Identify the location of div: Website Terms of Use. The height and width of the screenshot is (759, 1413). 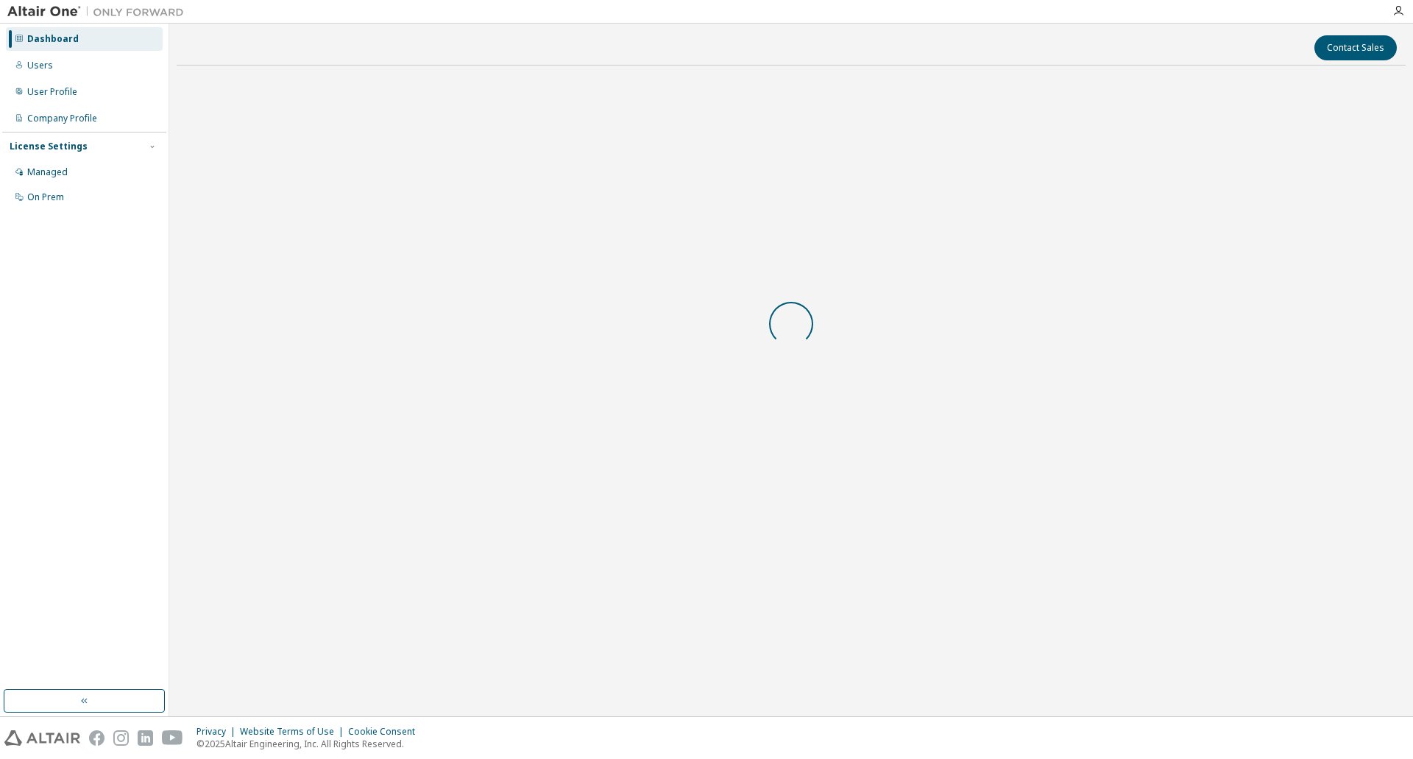
(294, 731).